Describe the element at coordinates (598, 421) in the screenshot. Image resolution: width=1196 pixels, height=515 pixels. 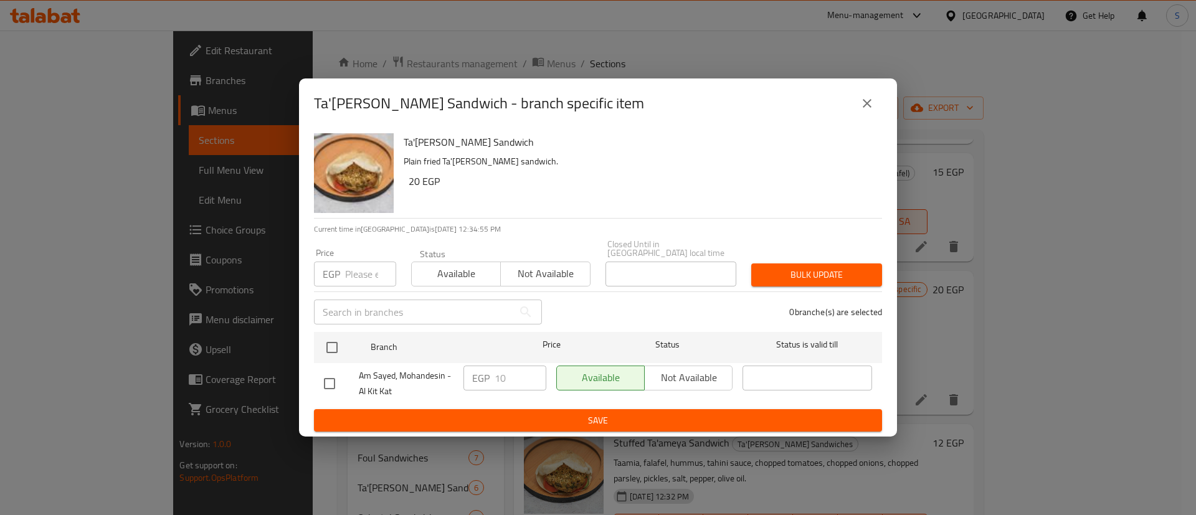
I see `span: Save` at that location.